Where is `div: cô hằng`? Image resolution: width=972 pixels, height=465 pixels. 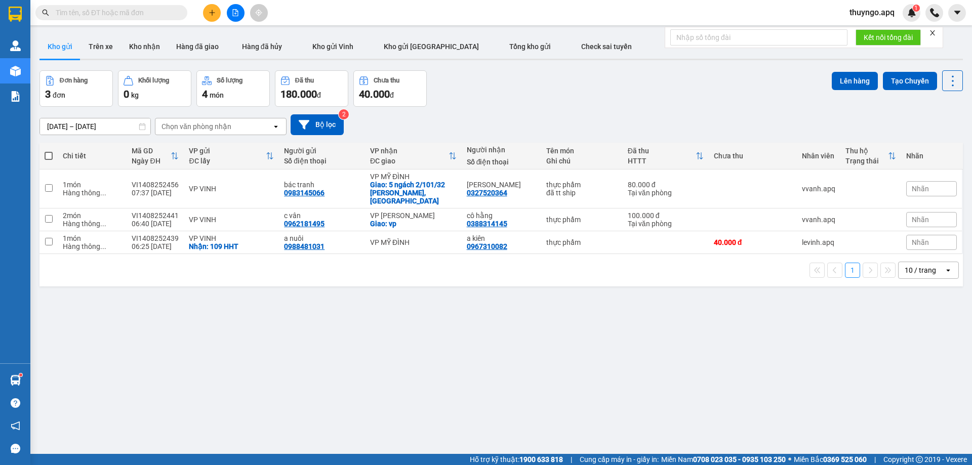
div: cô hằng is located at coordinates (501, 216).